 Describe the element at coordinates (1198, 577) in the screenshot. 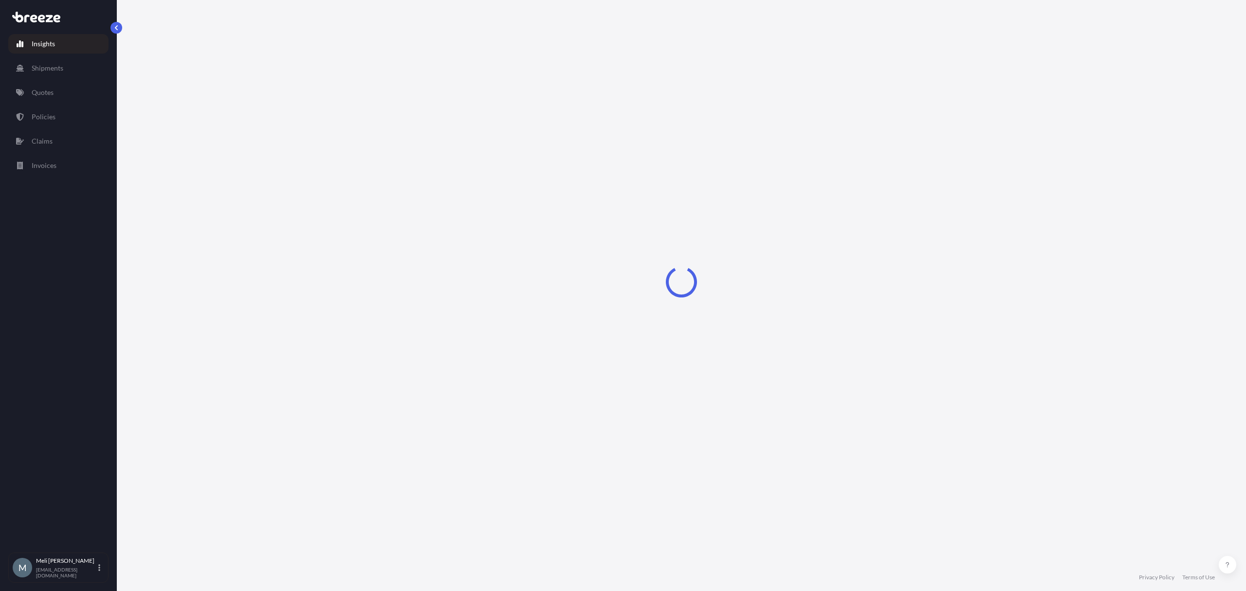

I see `p: Terms of Use` at that location.